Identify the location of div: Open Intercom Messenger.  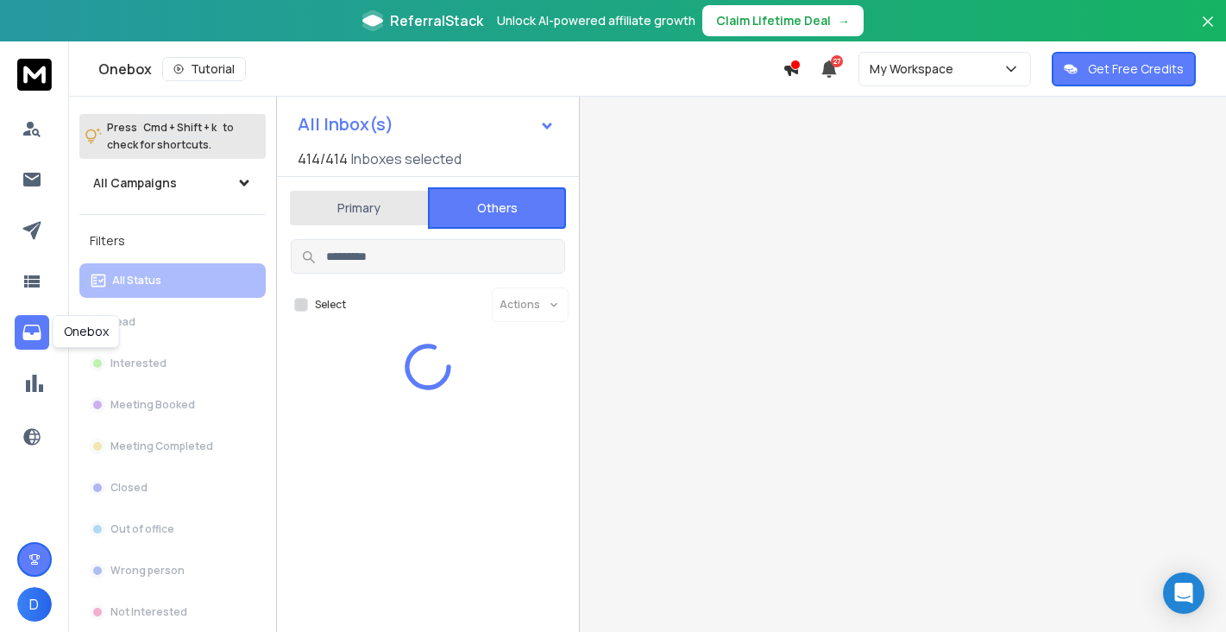
(1184, 593).